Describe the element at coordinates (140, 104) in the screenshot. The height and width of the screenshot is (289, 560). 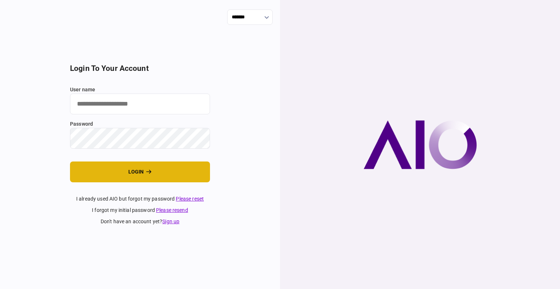
I see `input: user name` at that location.